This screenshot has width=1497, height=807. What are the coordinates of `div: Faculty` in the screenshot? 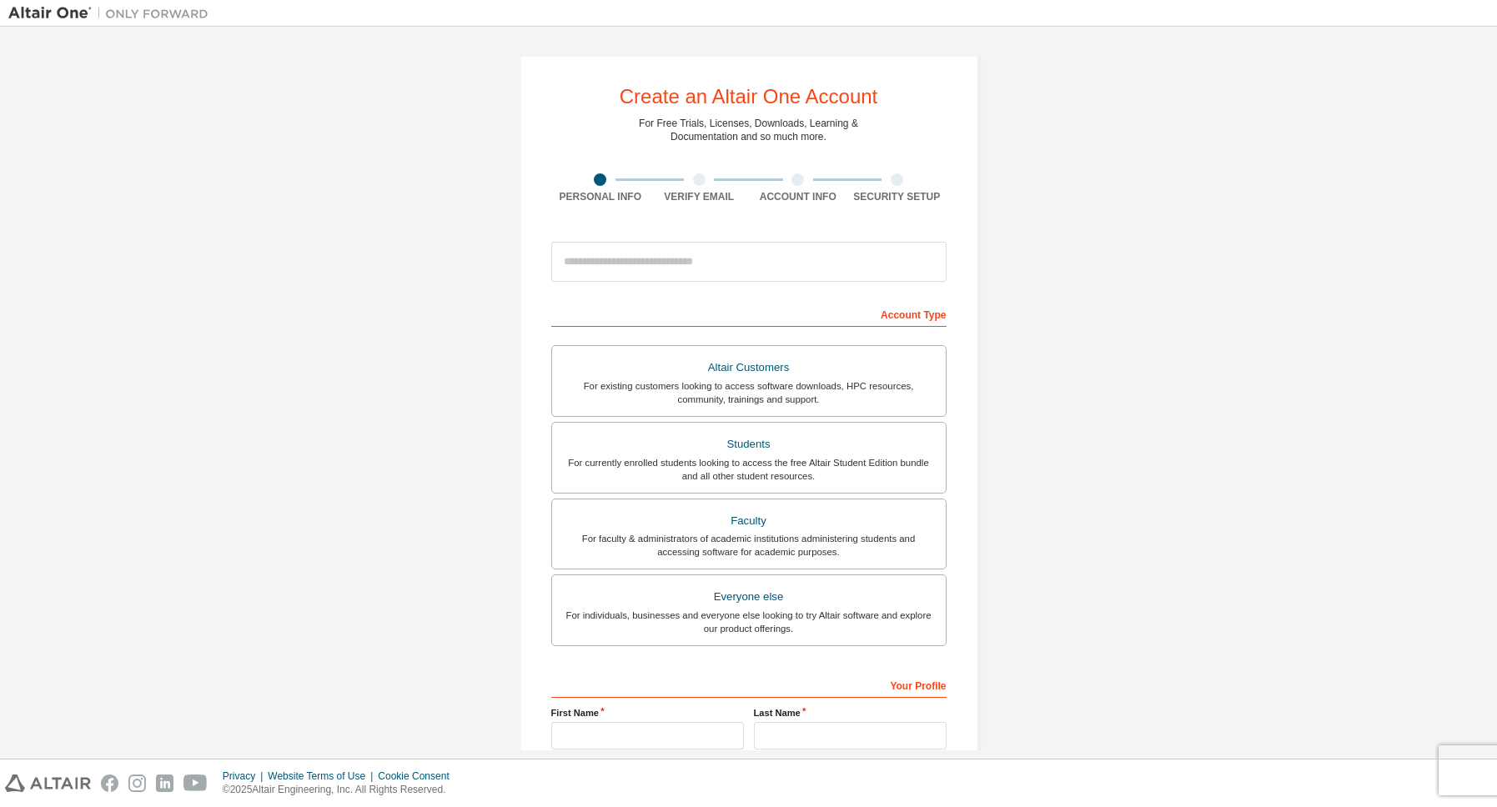 It's located at (749, 521).